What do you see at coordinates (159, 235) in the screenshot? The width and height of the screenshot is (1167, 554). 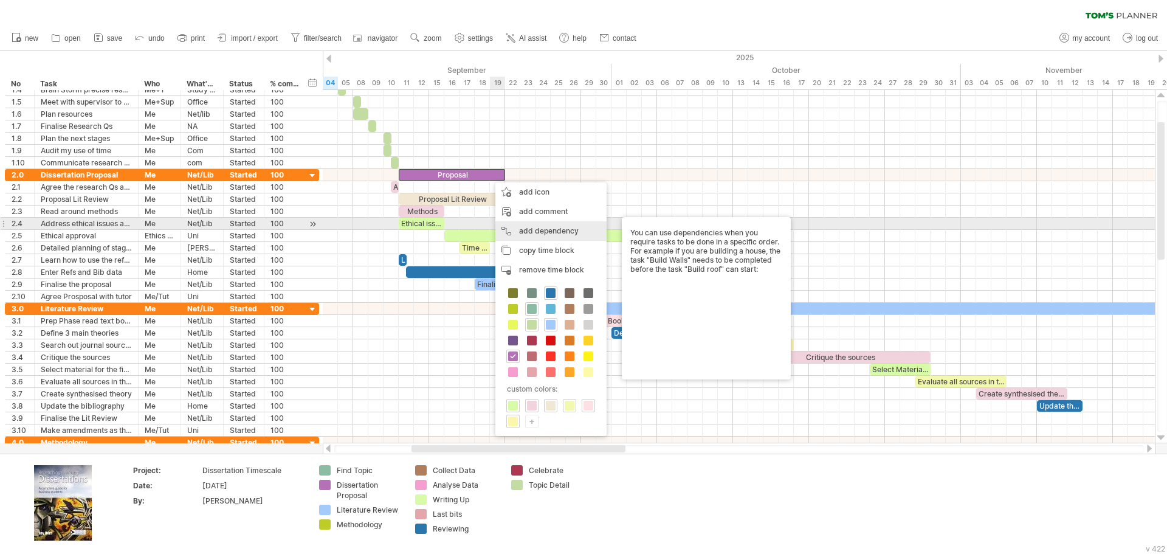 I see `div: Ethics Comm` at bounding box center [159, 235].